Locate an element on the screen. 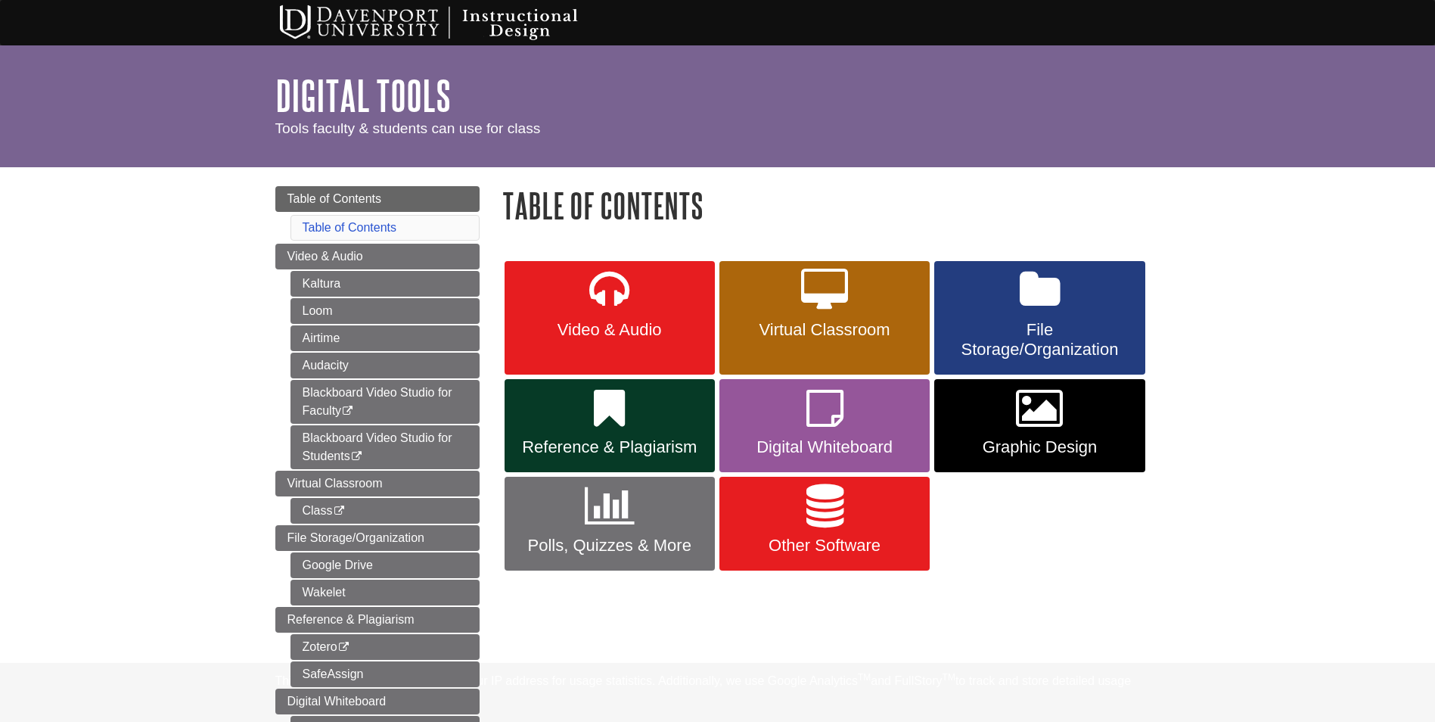 The image size is (1435, 722). a: Polls, Quizzes & More is located at coordinates (610, 524).